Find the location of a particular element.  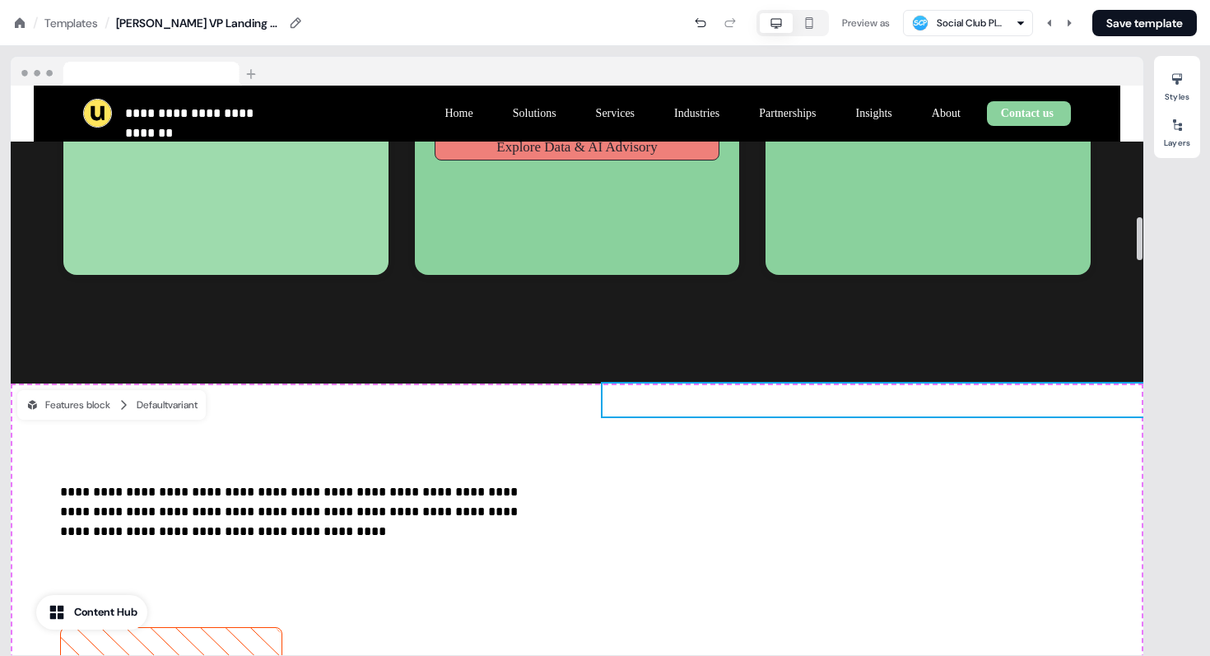

button: Services is located at coordinates (615, 114).